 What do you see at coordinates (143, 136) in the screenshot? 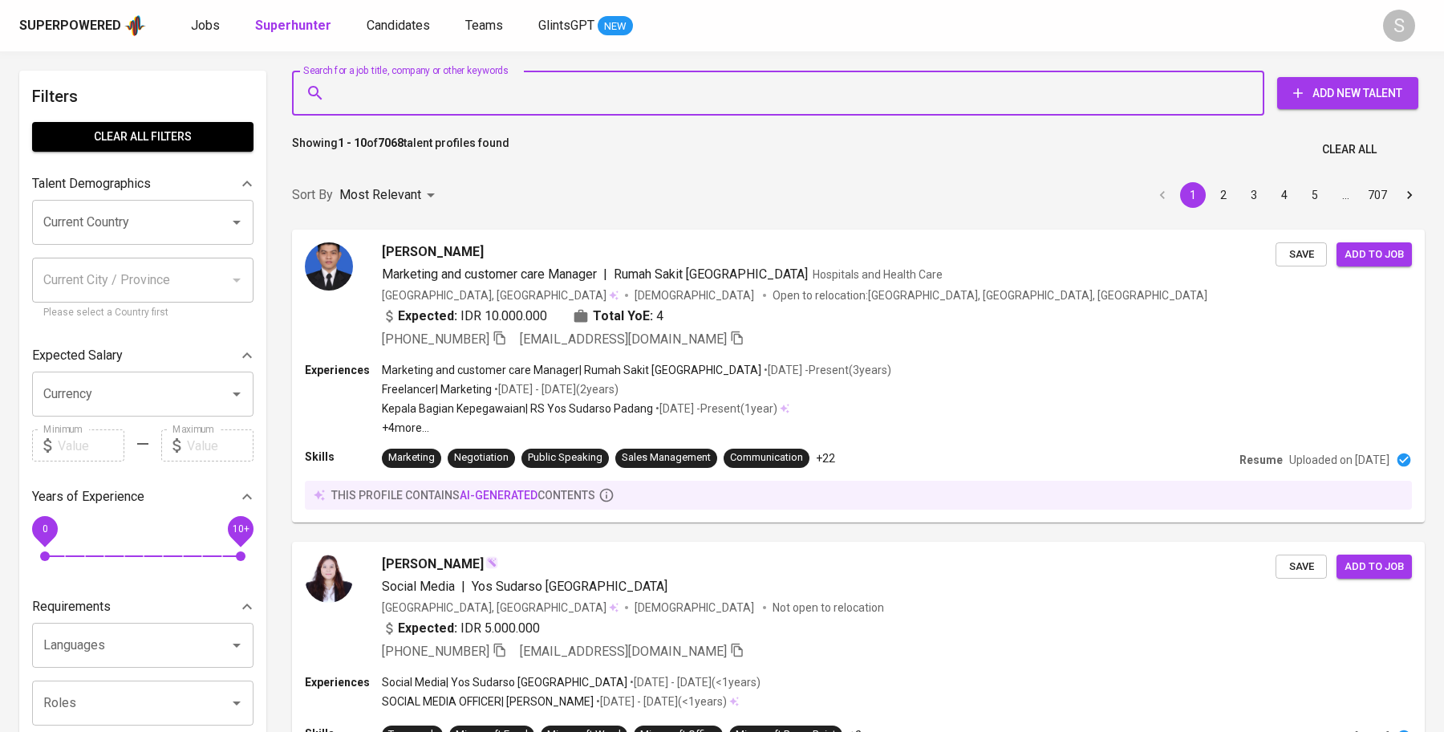
I see `span: Clear All filters` at bounding box center [143, 136].